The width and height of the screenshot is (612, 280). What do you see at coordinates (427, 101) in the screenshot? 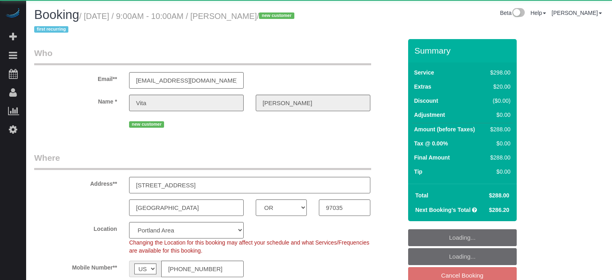
I see `label: Discount` at bounding box center [427, 101].